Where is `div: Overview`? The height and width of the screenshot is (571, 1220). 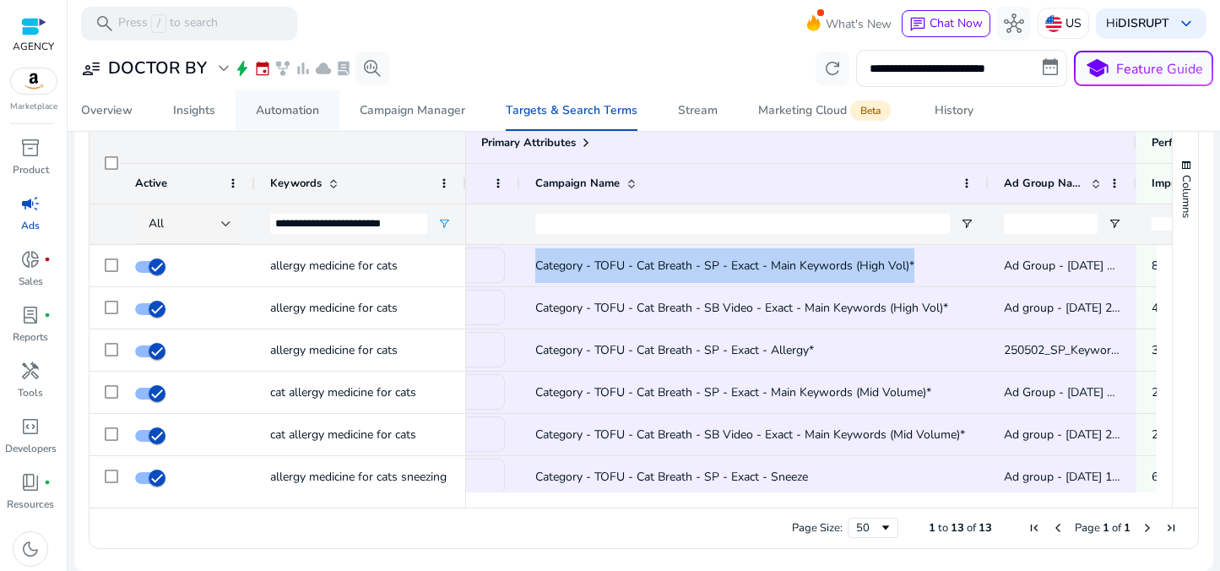
div: Overview is located at coordinates (106, 111).